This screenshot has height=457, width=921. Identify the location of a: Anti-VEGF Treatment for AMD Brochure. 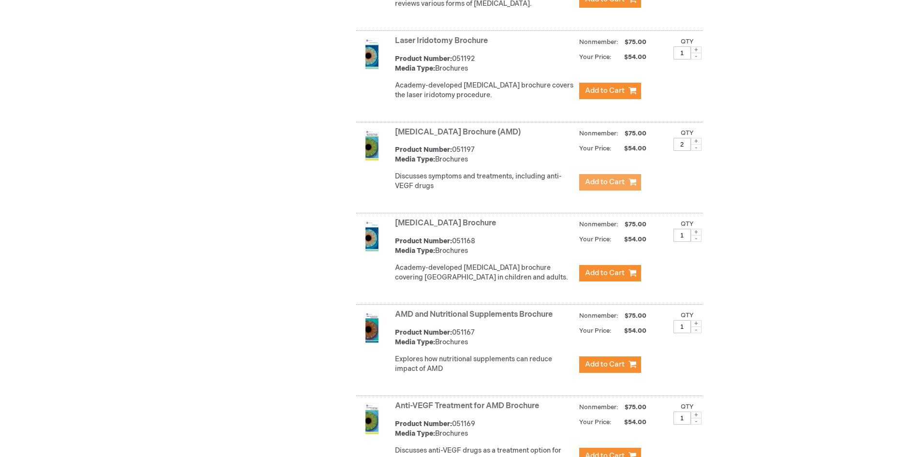
(467, 406).